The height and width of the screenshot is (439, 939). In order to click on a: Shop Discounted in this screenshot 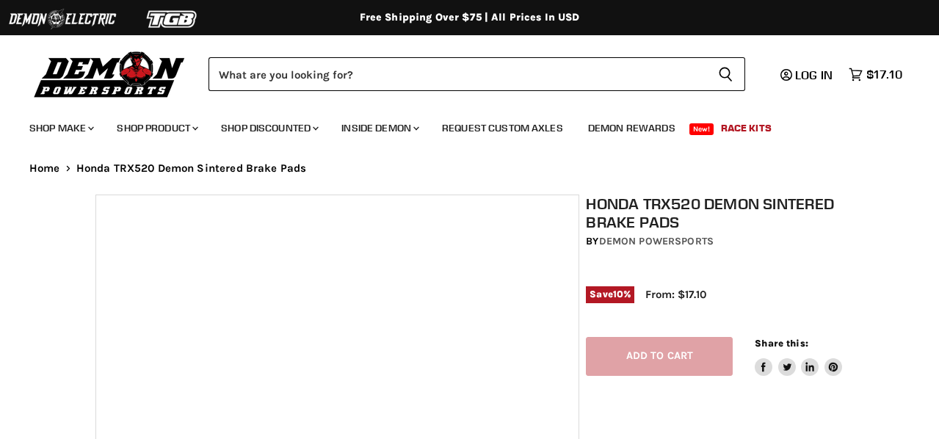, I will do `click(269, 128)`.